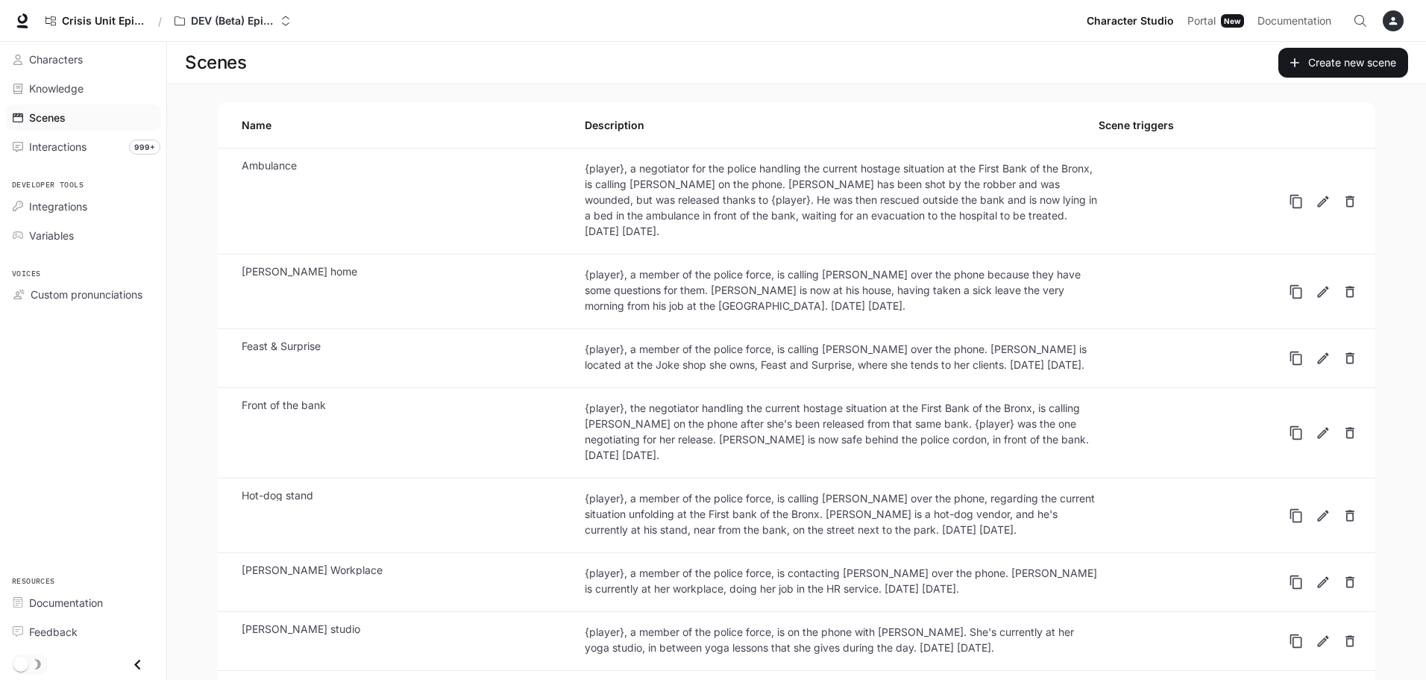 The width and height of the screenshot is (1426, 680). Describe the element at coordinates (83, 146) in the screenshot. I see `a: Interactions` at that location.